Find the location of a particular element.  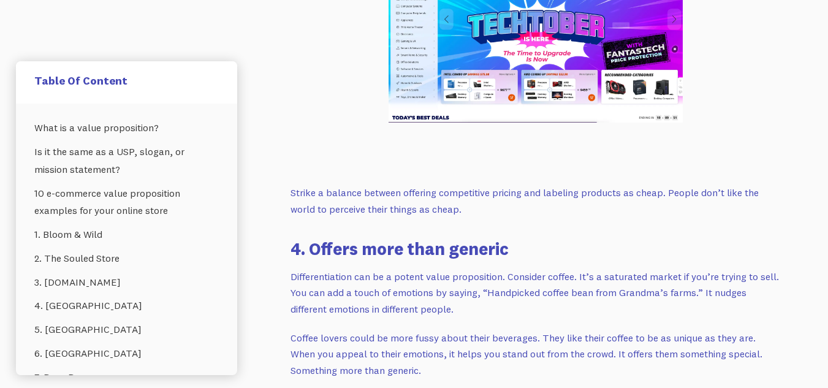

h3: 4. Offers more than generic is located at coordinates (535, 248).